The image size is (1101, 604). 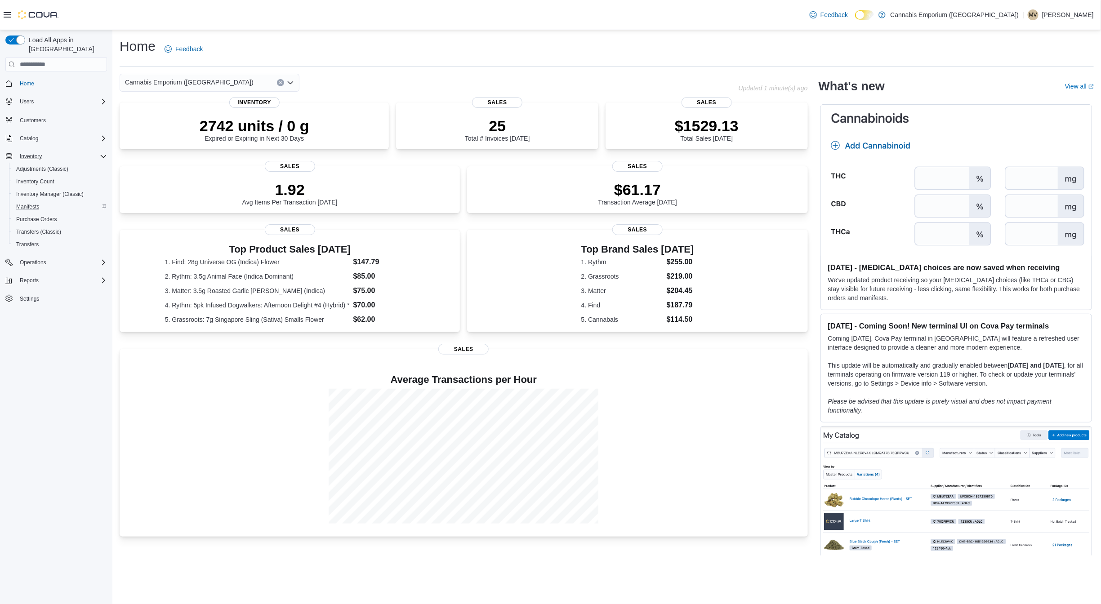 What do you see at coordinates (680, 262) in the screenshot?
I see `dd: $255.00` at bounding box center [680, 262].